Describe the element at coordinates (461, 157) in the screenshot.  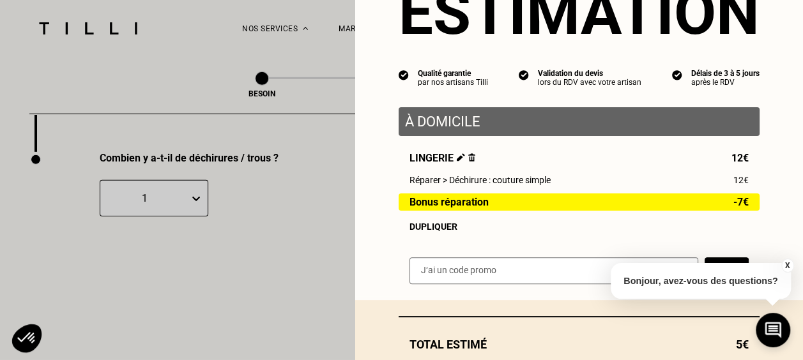
I see `img: Éditer` at that location.